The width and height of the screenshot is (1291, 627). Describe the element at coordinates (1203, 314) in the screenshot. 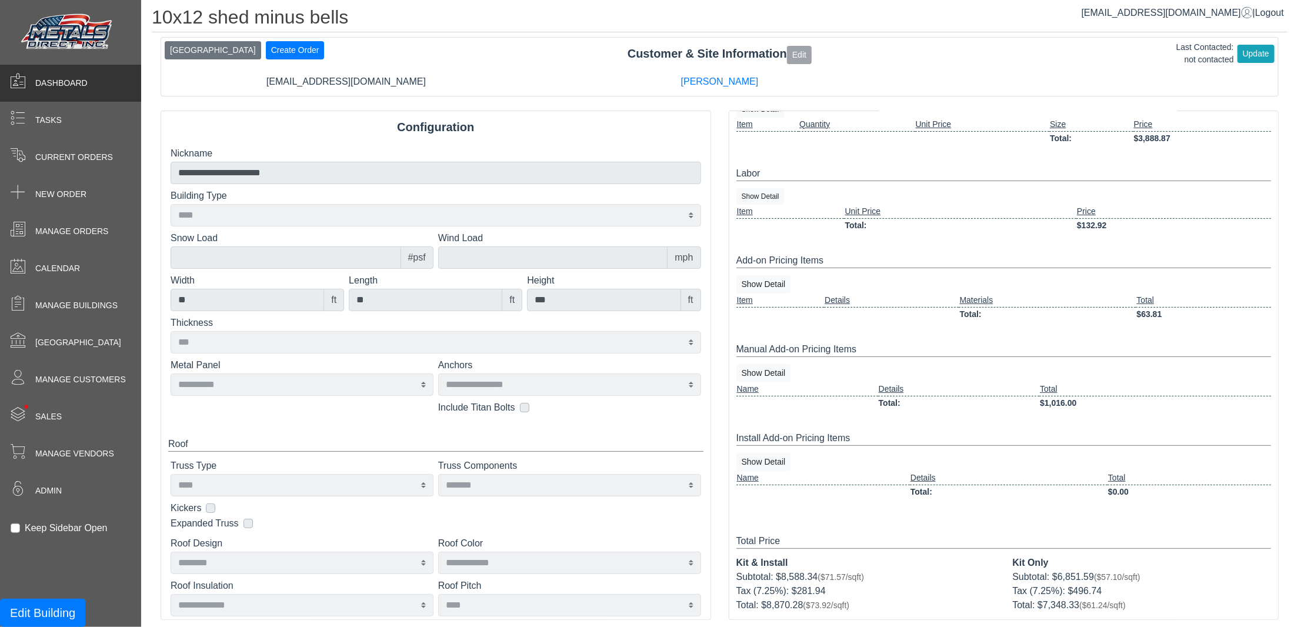

I see `td: $63.81` at that location.